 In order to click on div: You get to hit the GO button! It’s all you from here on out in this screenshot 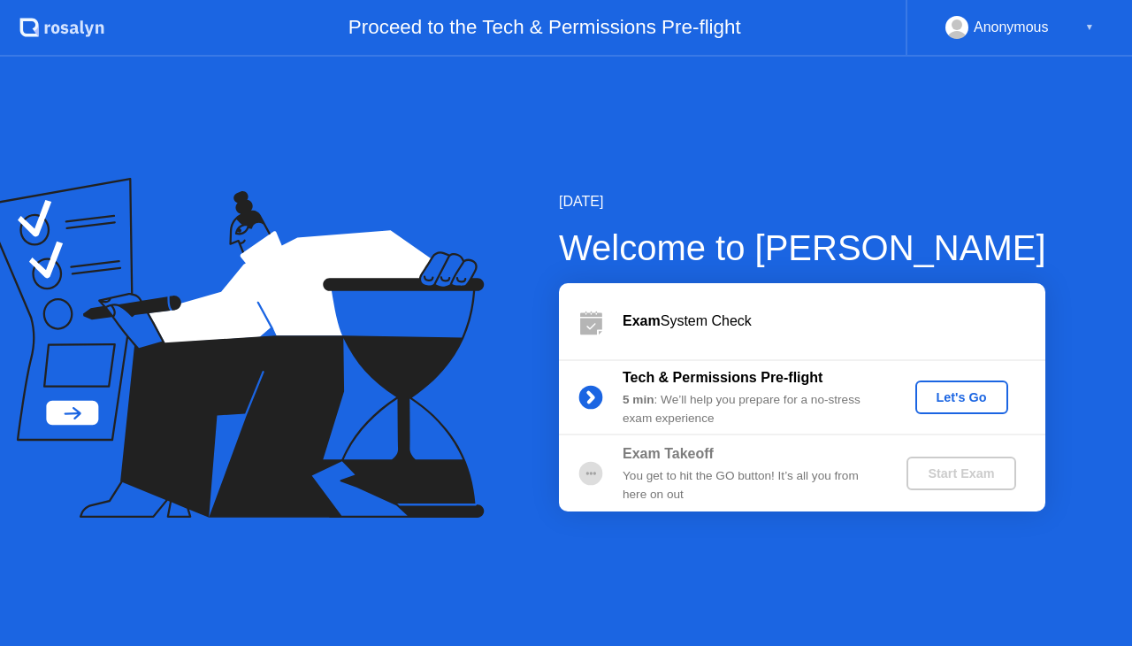, I will do `click(750, 485)`.